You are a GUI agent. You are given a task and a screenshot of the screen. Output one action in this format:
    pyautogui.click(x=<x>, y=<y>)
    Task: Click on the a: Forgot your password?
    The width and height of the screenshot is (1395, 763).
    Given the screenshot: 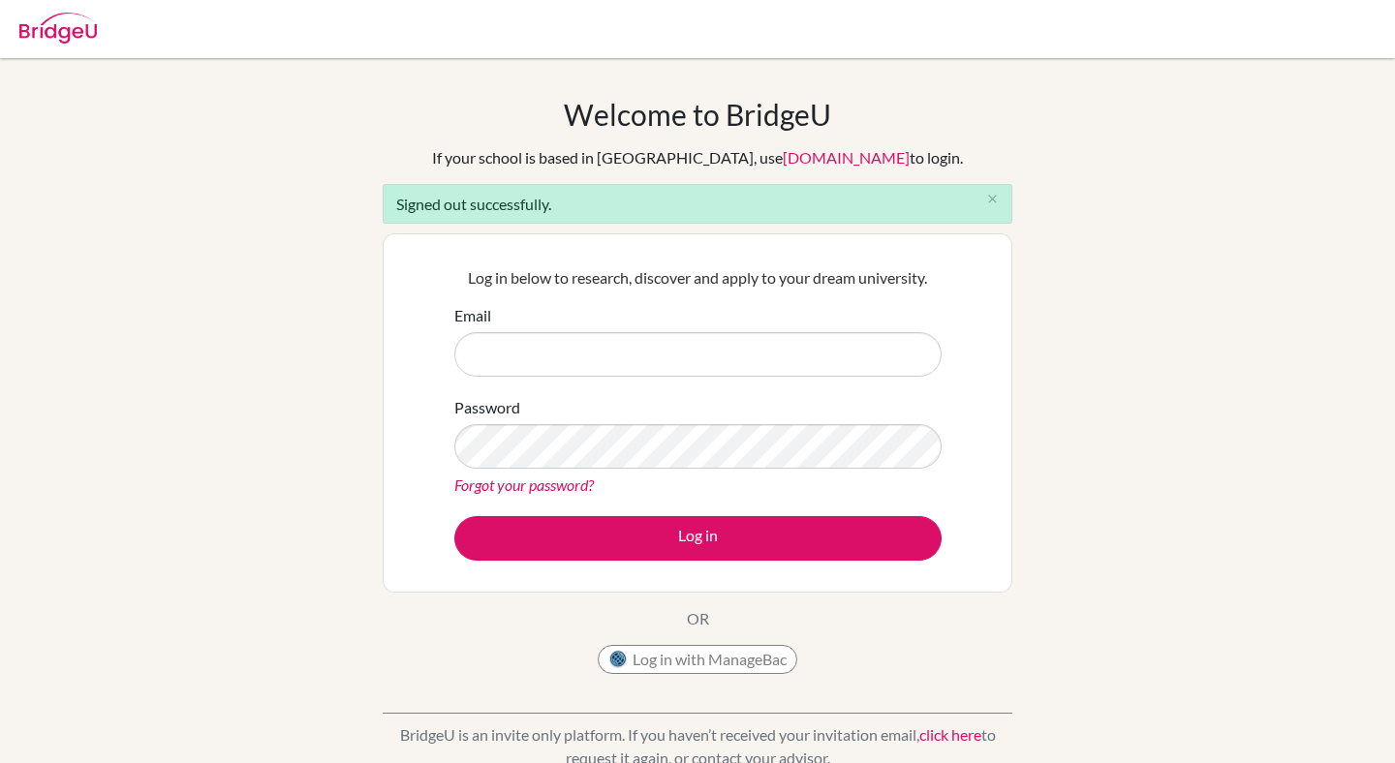 What is the action you would take?
    pyautogui.click(x=524, y=484)
    